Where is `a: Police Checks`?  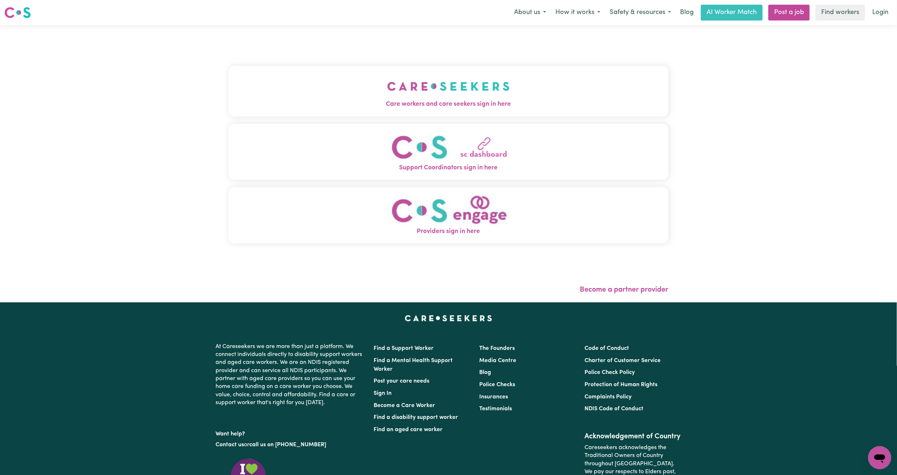
a: Police Checks is located at coordinates (497, 384).